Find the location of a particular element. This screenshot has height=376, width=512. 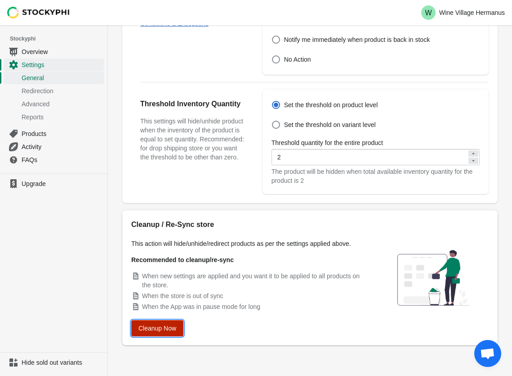

span: Redirection is located at coordinates (62, 91).